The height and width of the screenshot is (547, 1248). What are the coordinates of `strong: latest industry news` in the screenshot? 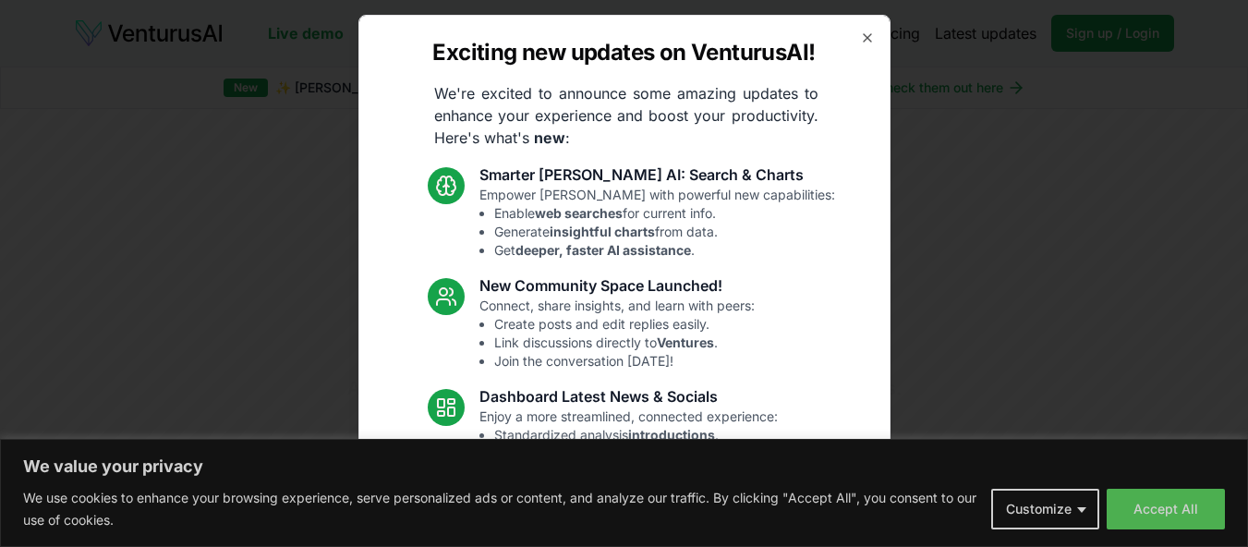 It's located at (602, 453).